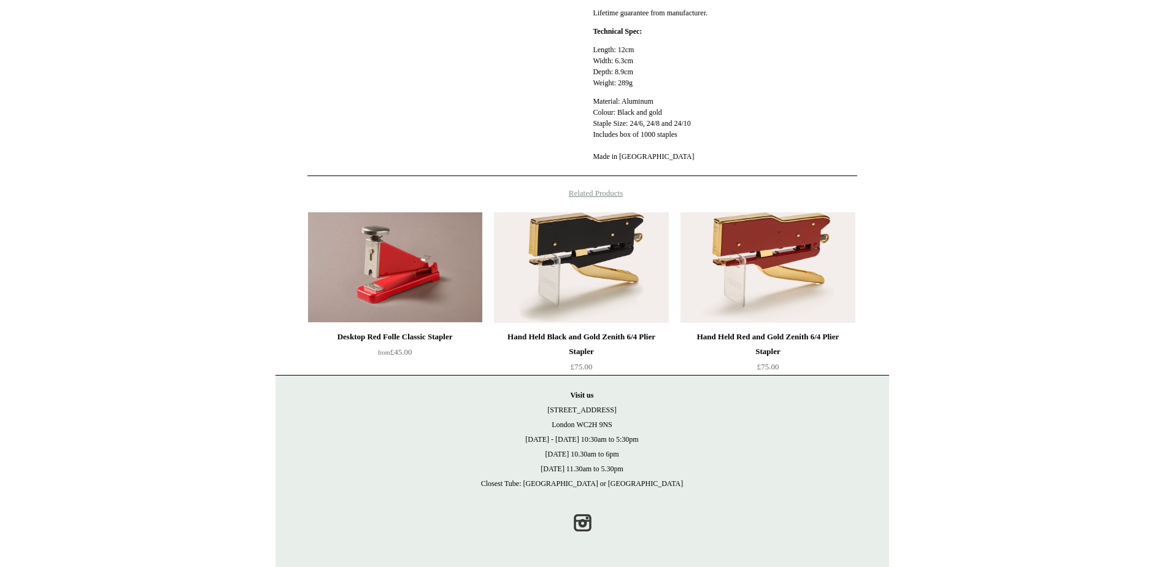  What do you see at coordinates (767, 344) in the screenshot?
I see `div: Hand Held Red and Gold Zenith 6/4 Plier Stapler` at bounding box center [767, 344].